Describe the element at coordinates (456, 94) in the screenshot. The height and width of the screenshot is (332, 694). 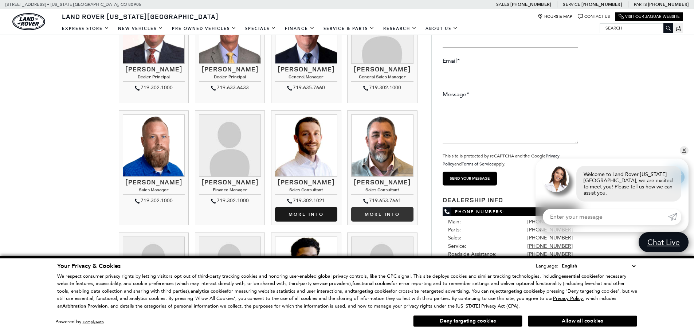
I see `label: Message` at that location.